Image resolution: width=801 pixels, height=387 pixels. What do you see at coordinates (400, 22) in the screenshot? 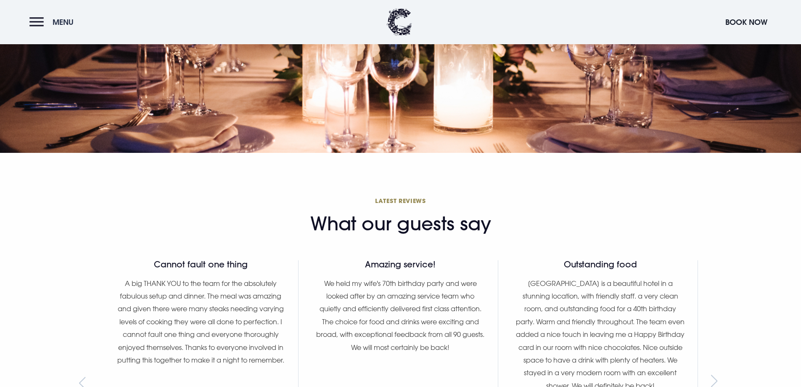
I see `img: Clandeboye Lodge` at bounding box center [400, 22].